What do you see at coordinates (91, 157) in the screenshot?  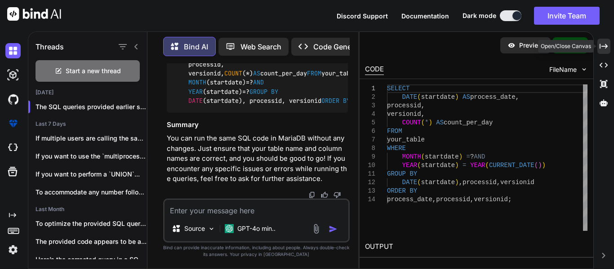 I see `p: If you want to use the `multiprocessing`...` at bounding box center [91, 157].